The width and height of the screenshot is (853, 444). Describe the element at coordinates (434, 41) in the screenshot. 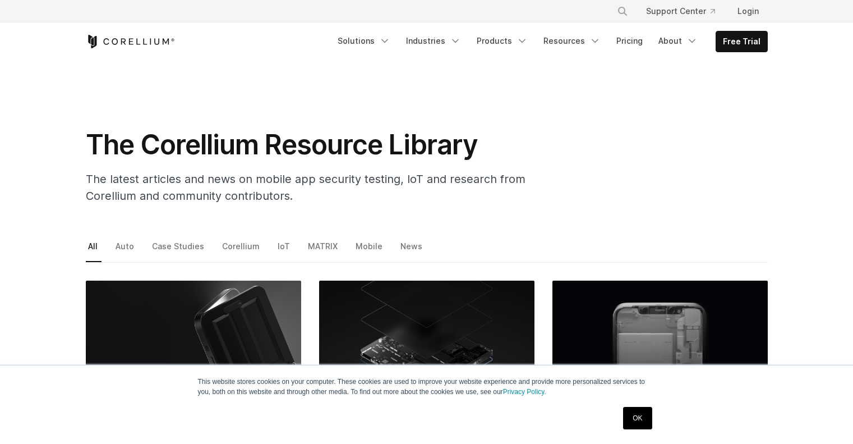

I see `a: Industries` at that location.